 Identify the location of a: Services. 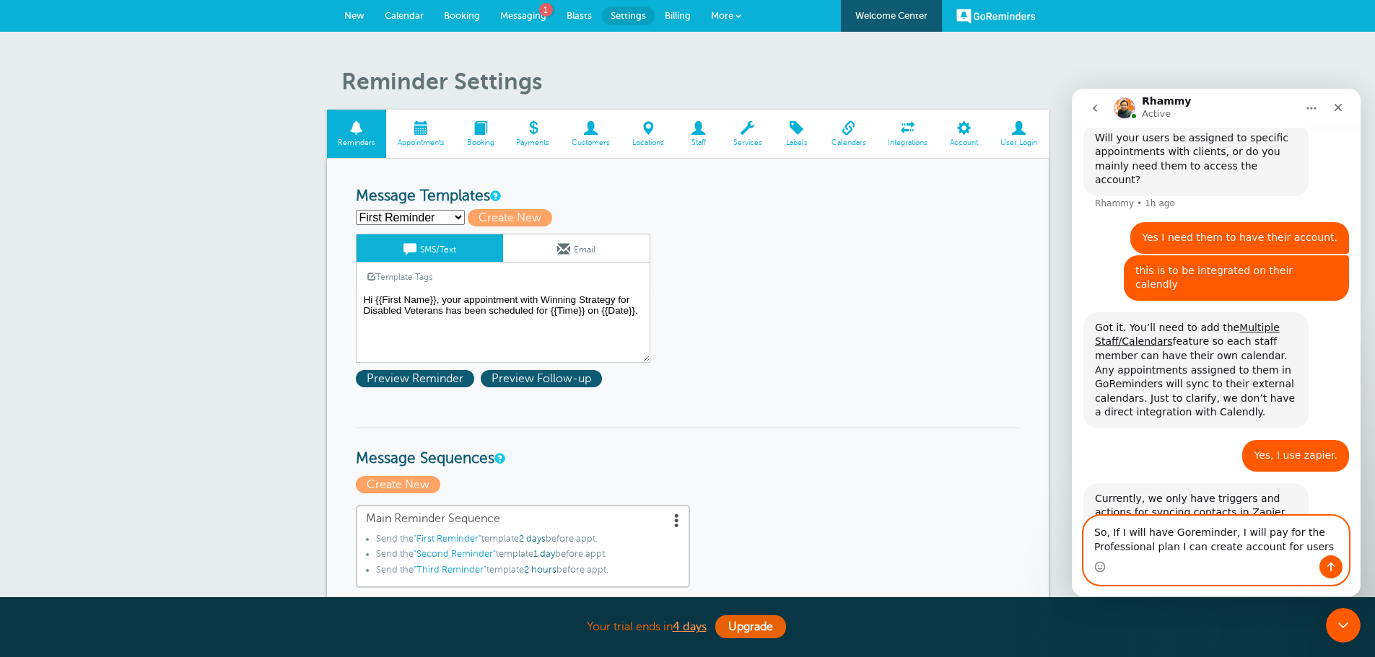
(747, 134).